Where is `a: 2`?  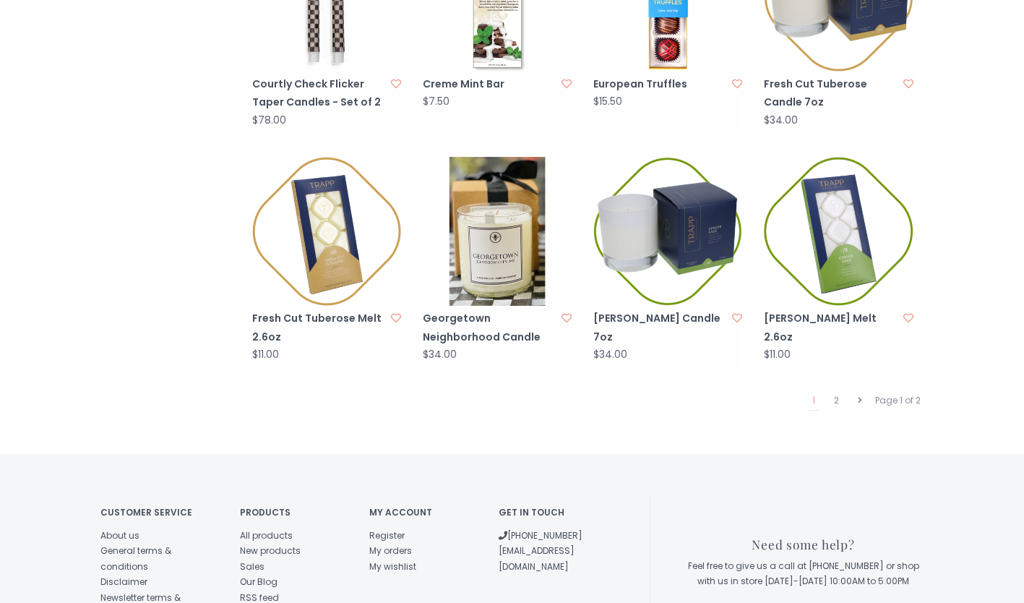
a: 2 is located at coordinates (836, 400).